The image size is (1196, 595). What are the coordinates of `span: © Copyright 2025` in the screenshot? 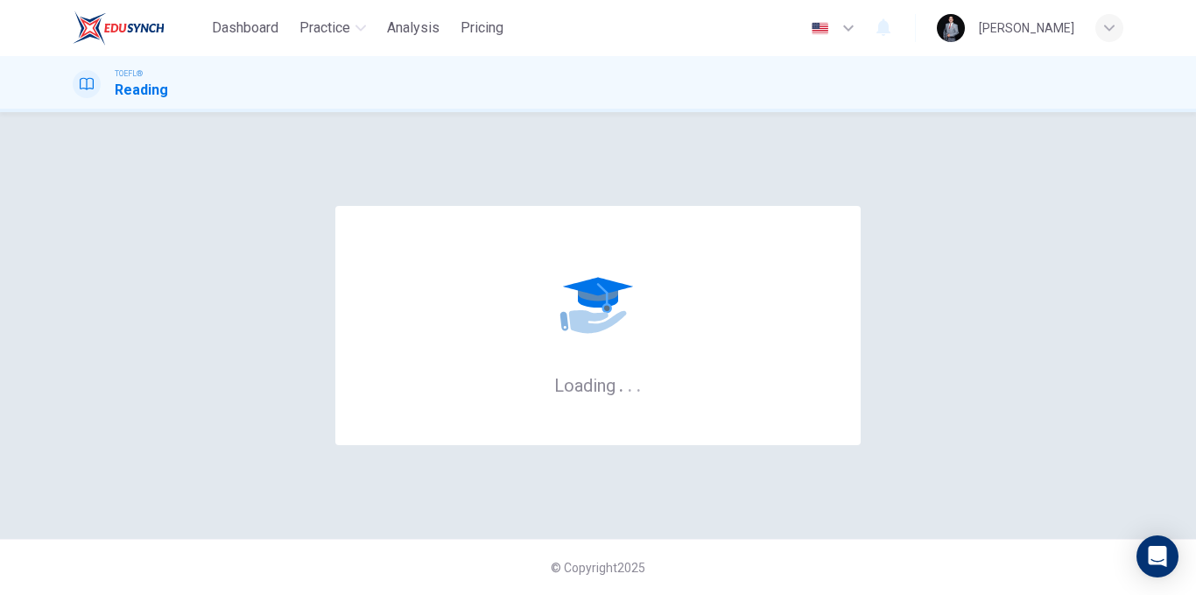 It's located at (598, 567).